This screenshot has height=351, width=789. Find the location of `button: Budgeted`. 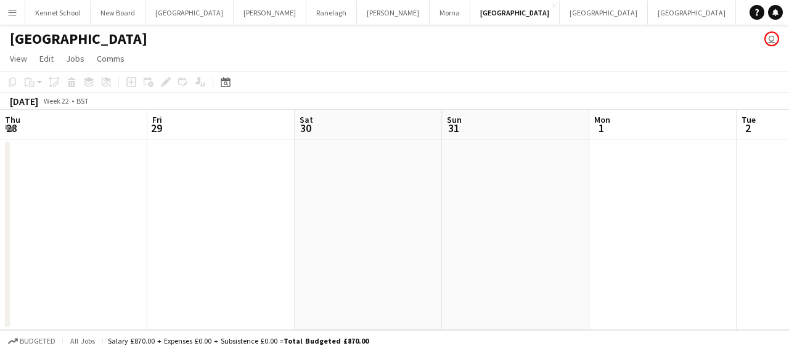

button: Budgeted is located at coordinates (31, 341).